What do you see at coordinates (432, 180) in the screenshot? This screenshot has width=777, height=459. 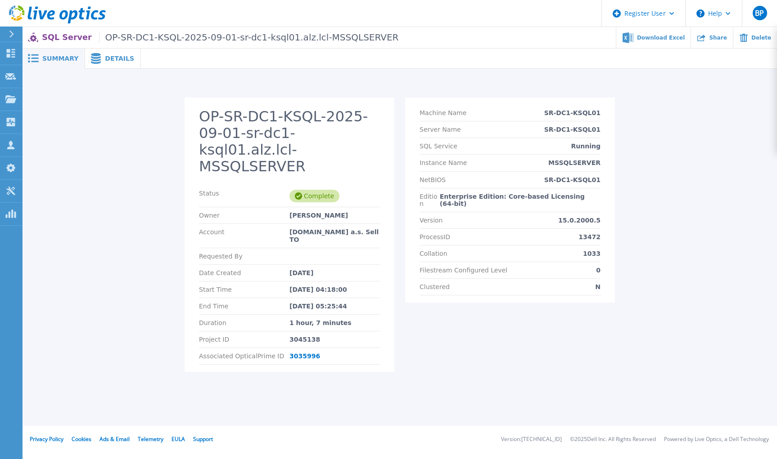 I see `p: NetBIOS` at bounding box center [432, 180].